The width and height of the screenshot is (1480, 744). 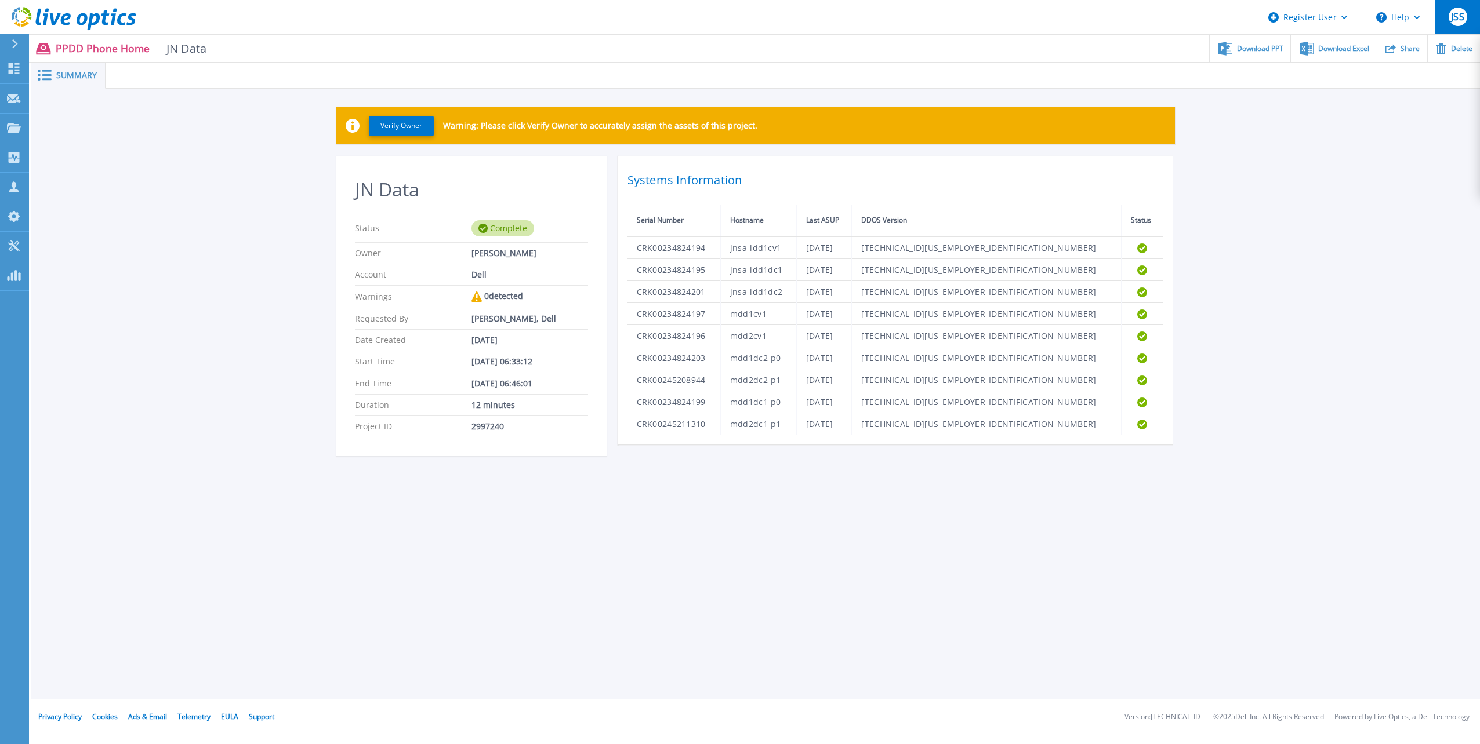 What do you see at coordinates (1401, 717) in the screenshot?
I see `li: Powered by Live Optics, a Dell Technology` at bounding box center [1401, 717].